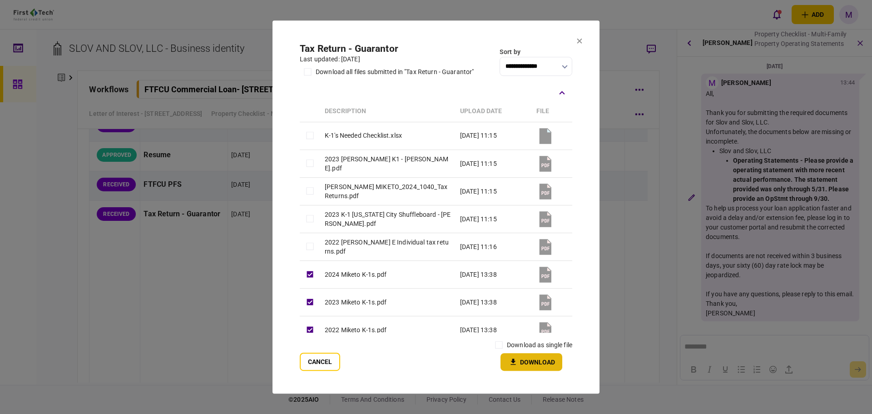  What do you see at coordinates (536, 52) in the screenshot?
I see `div: Sort by` at bounding box center [536, 52].